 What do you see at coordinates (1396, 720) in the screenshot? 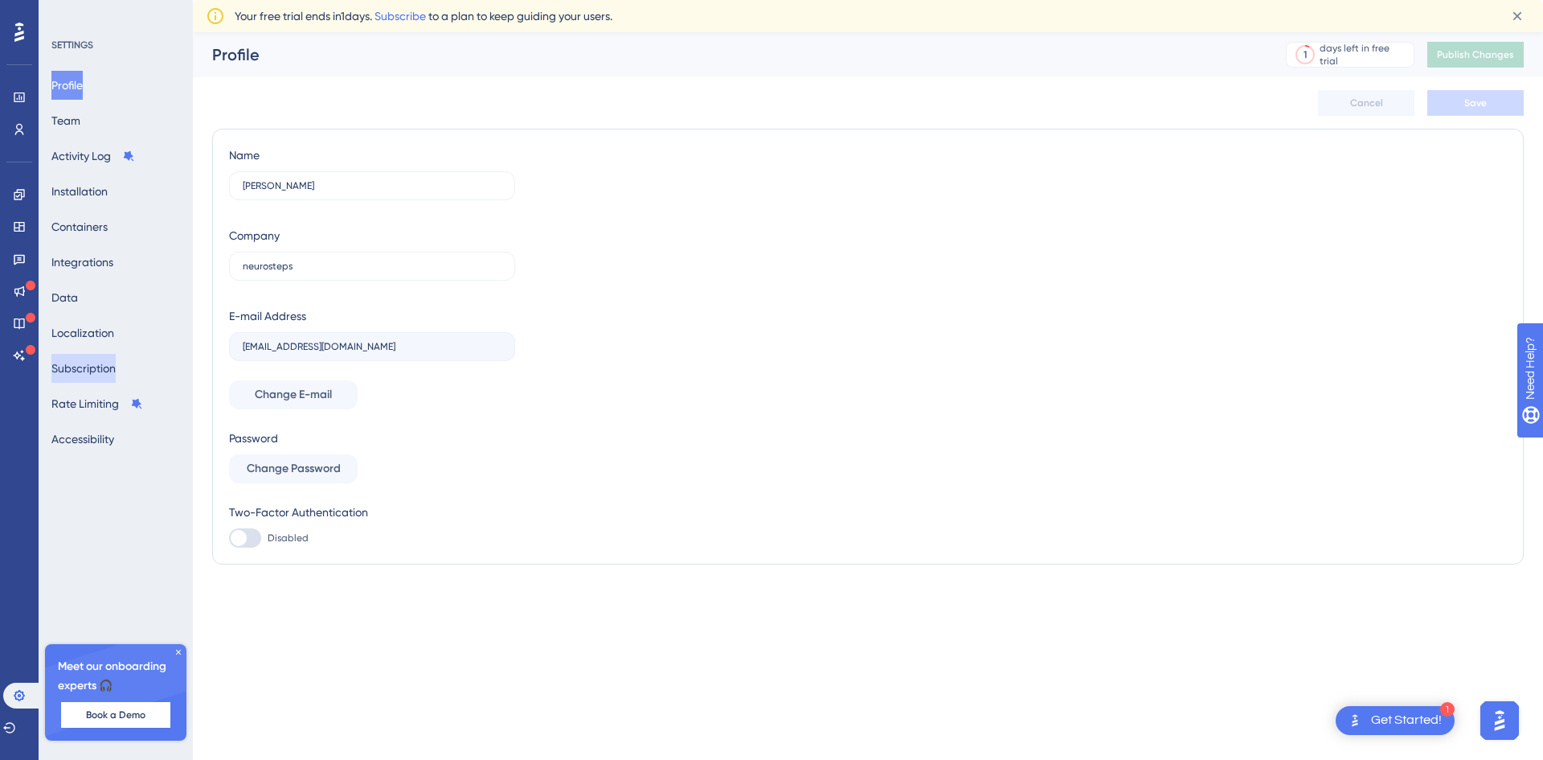
I see `div: Open Get Started! checklist, remaining modules: 1` at bounding box center [1396, 720].